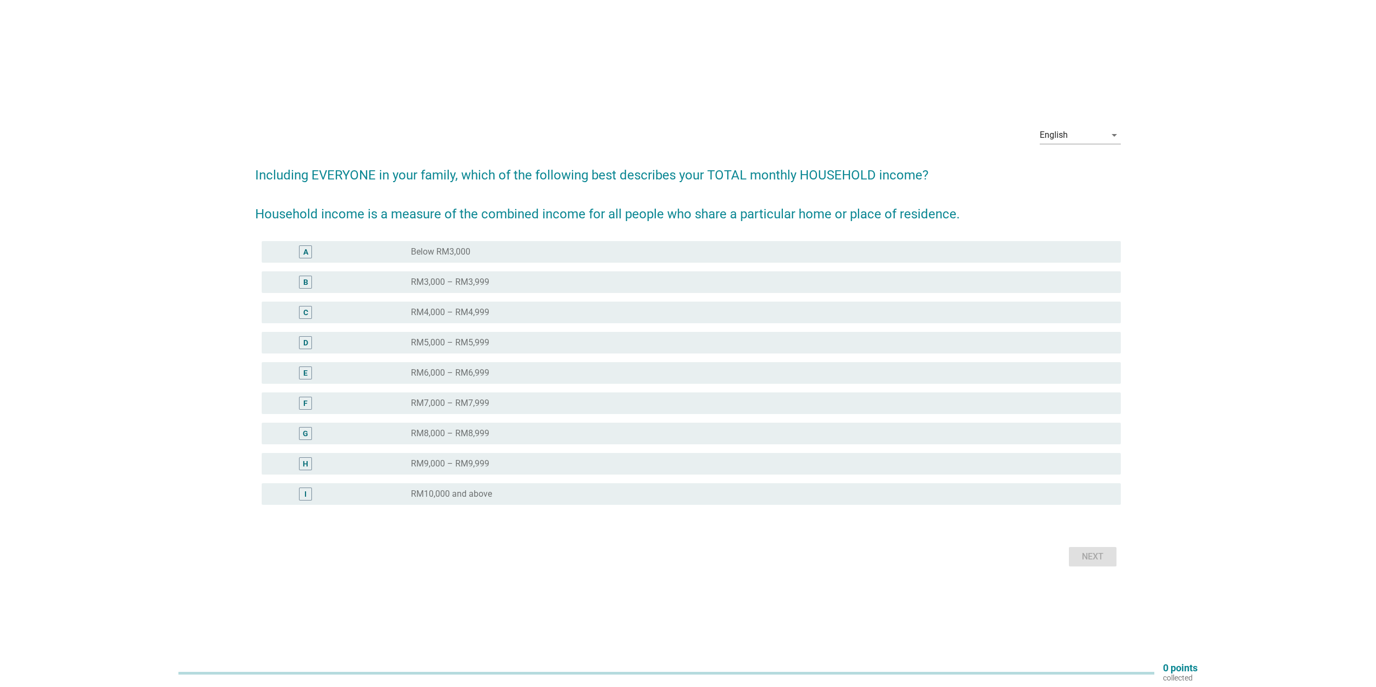  I want to click on p: collected, so click(1181, 678).